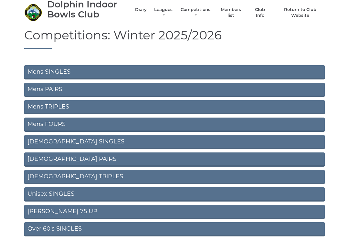  I want to click on a: Competitions, so click(196, 13).